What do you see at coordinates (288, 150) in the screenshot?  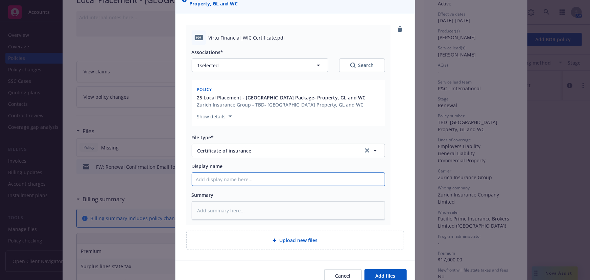 I see `button: Certificate of insuranceclear selection` at bounding box center [288, 150].